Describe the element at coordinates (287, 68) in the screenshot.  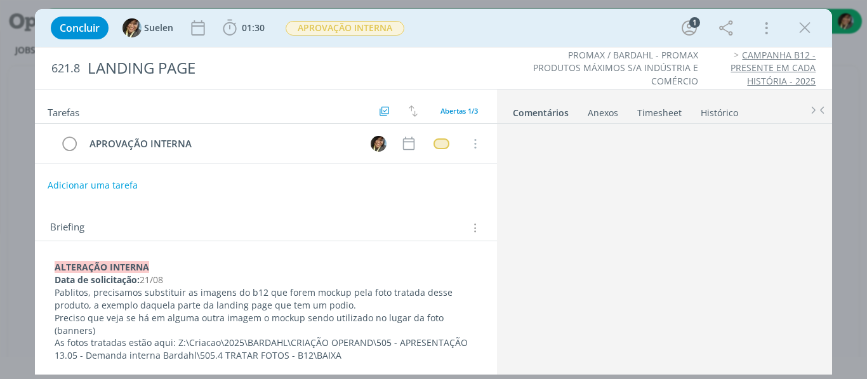
I see `div: LANDING PAGE` at that location.